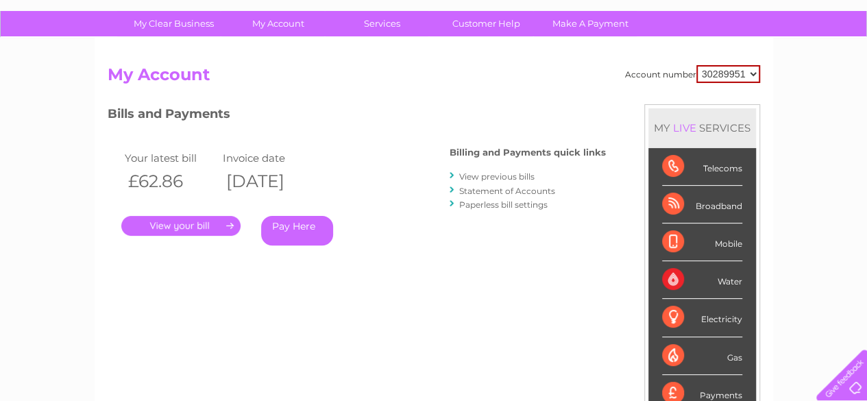 The height and width of the screenshot is (401, 867). What do you see at coordinates (702, 242) in the screenshot?
I see `div: Mobile` at bounding box center [702, 242].